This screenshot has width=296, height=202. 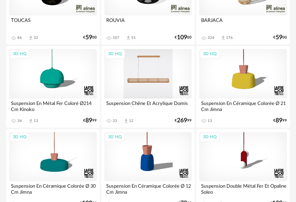 I want to click on div: 86, so click(x=20, y=38).